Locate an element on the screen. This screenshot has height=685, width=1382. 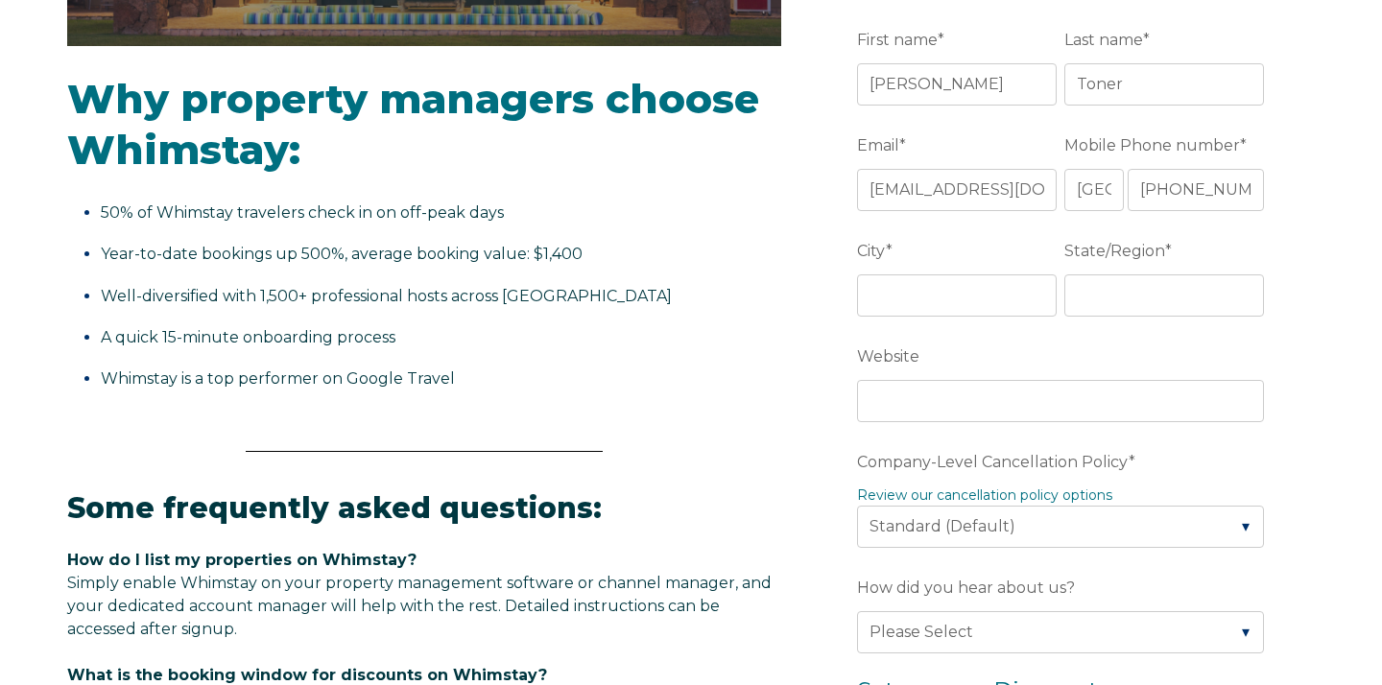
span: Some frequently asked questions: is located at coordinates (334, 508).